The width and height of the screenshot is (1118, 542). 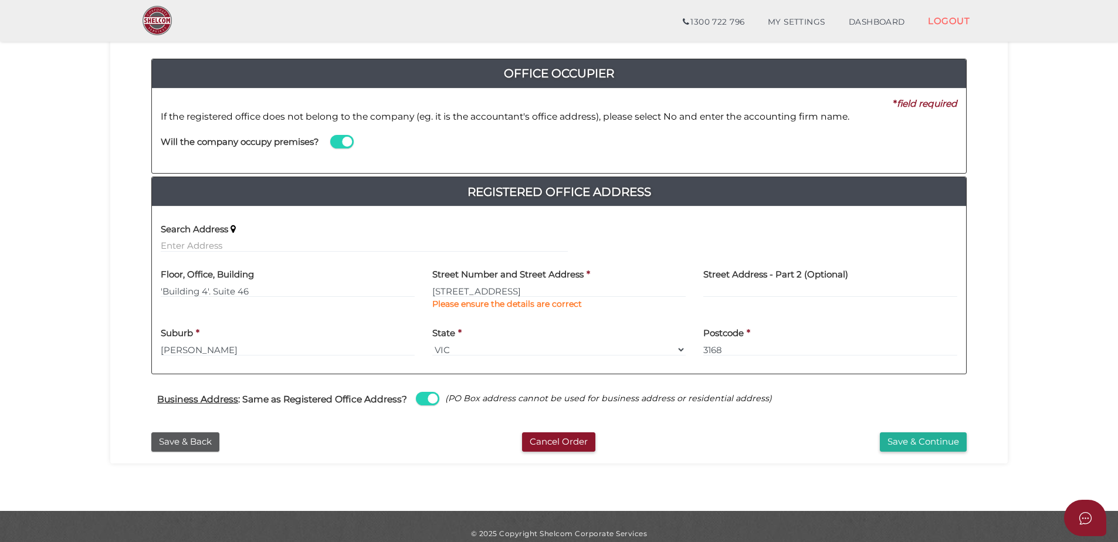 I want to click on input: Postcode must be exactly 4 digits, so click(x=830, y=350).